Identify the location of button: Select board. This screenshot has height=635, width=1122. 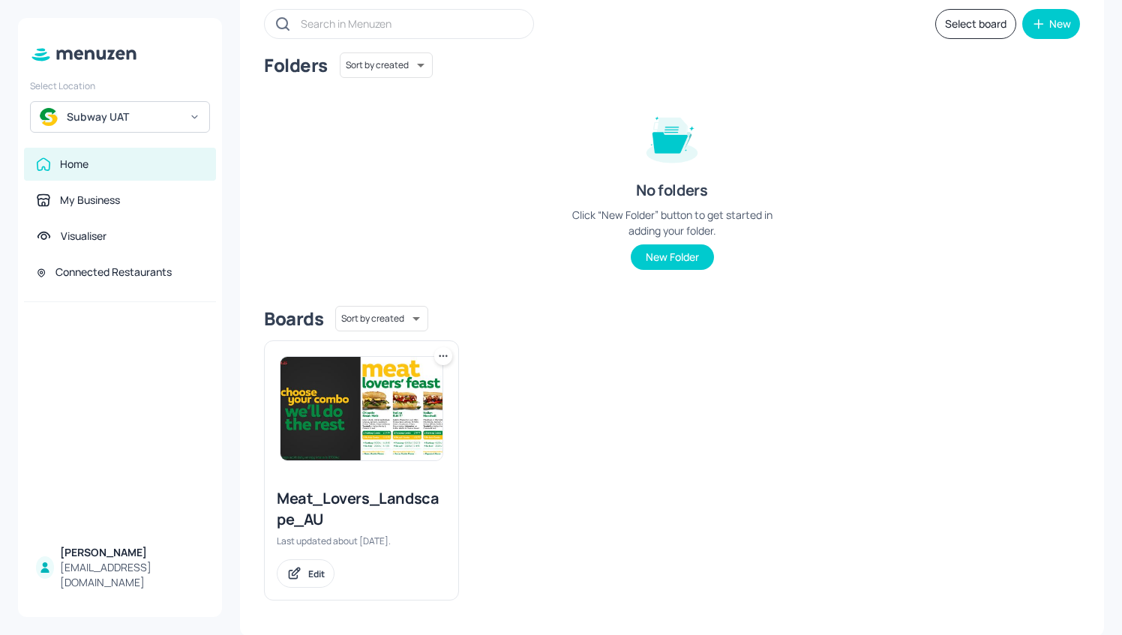
(976, 24).